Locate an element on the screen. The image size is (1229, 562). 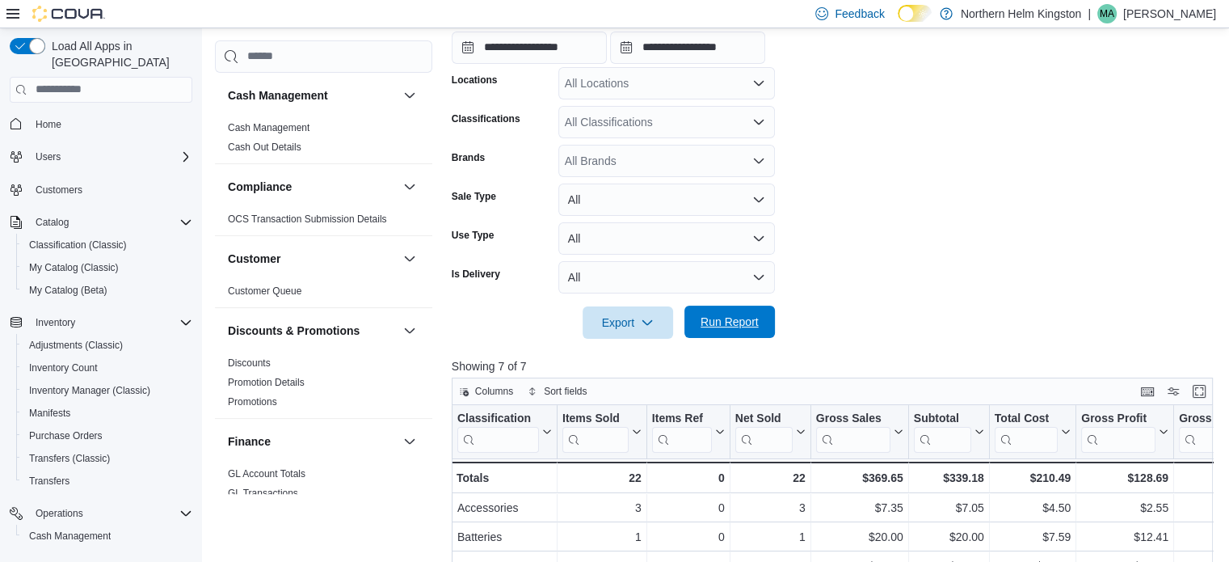
div: $210.49 is located at coordinates (1033, 478).